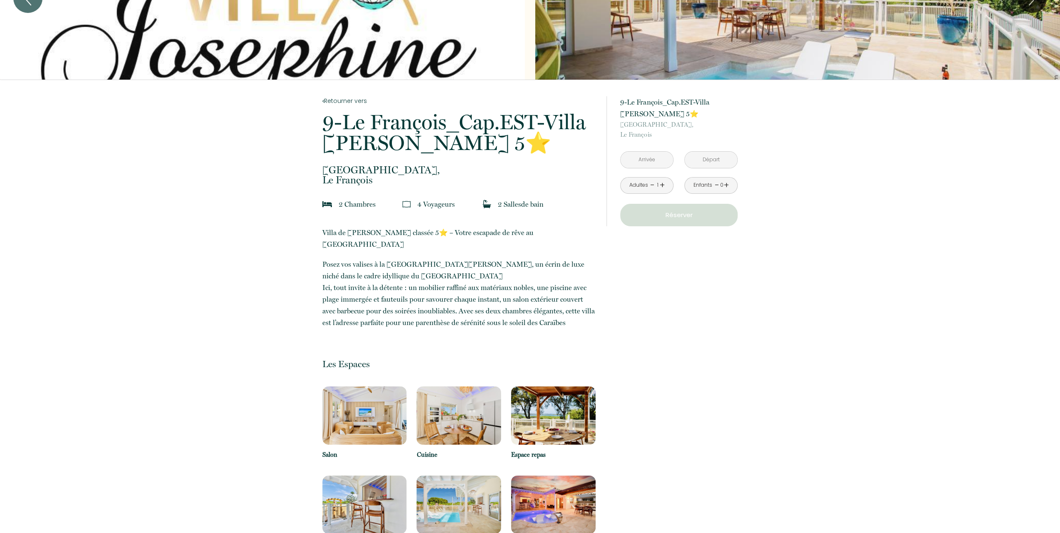  What do you see at coordinates (459, 415) in the screenshot?
I see `img: 17436325888673.jpg` at bounding box center [459, 415].